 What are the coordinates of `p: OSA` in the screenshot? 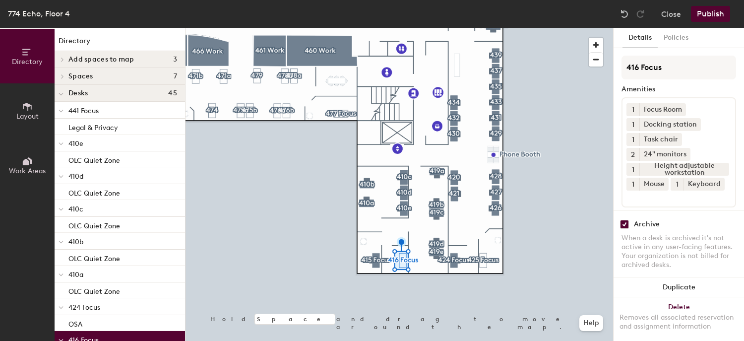 It's located at (75, 323).